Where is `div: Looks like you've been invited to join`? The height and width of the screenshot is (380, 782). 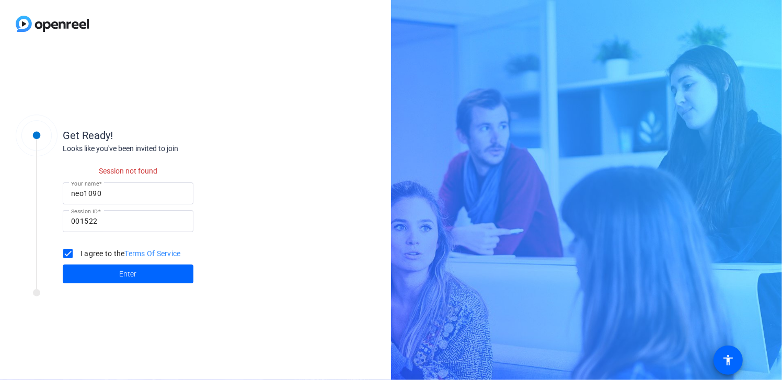
div: Looks like you've been invited to join is located at coordinates (167, 148).